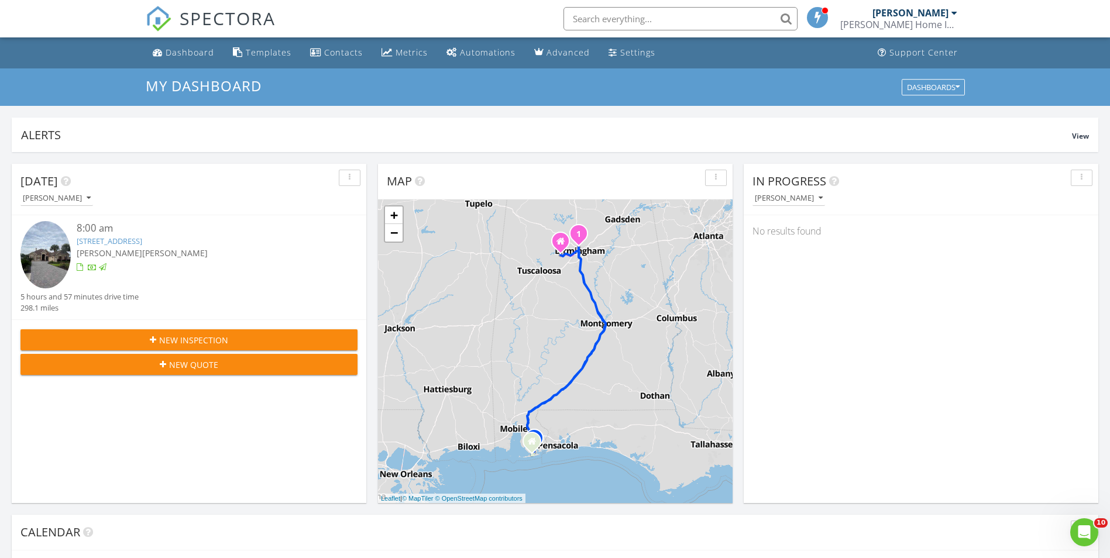 The width and height of the screenshot is (1110, 558). I want to click on a: © MapTiler, so click(418, 498).